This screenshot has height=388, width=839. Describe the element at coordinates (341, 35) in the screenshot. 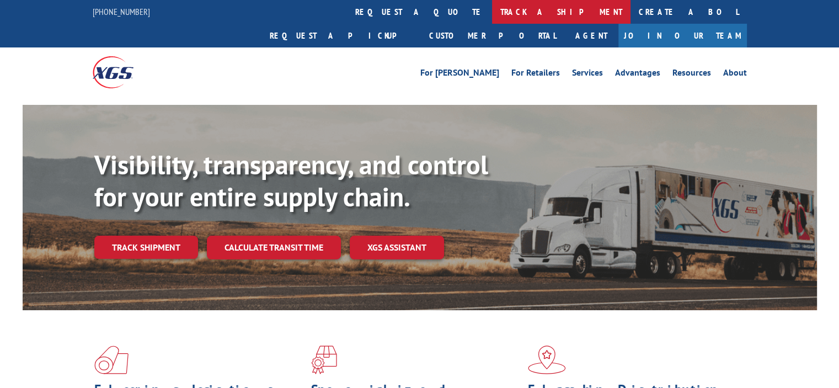

I see `a: Request a pickup` at that location.